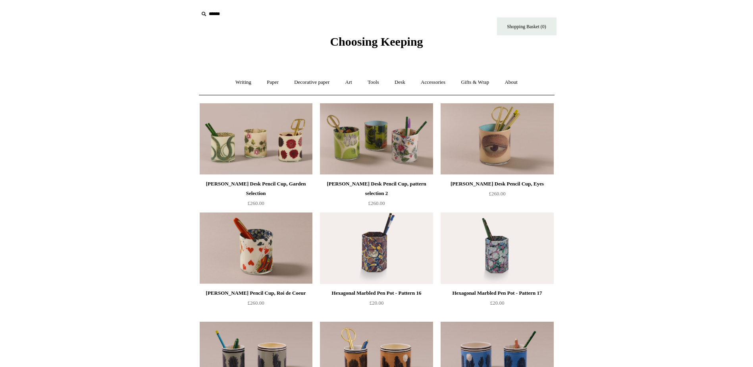  What do you see at coordinates (497, 248) in the screenshot?
I see `img: Hexagonal Marbled Pen Pot - Pattern 17` at bounding box center [497, 248].